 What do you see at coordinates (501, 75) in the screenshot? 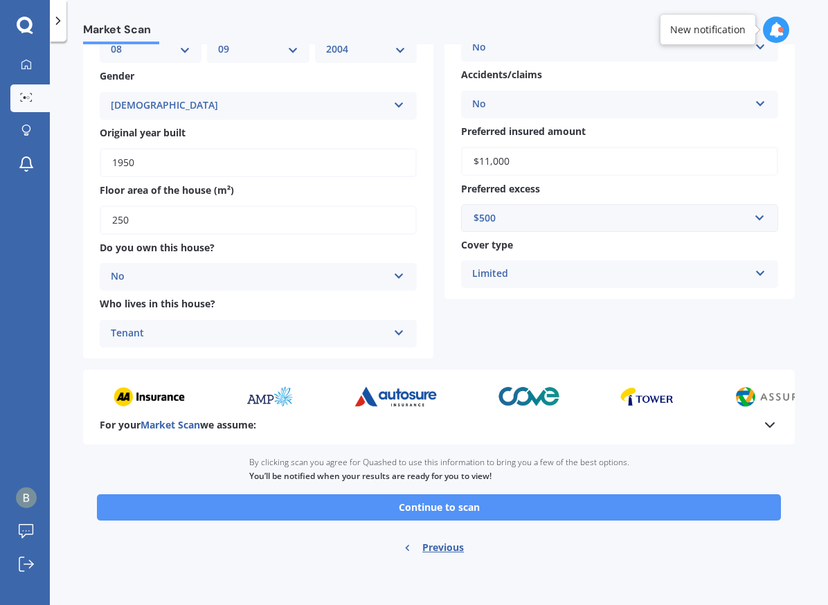
I see `span: Accidents/claims` at bounding box center [501, 75].